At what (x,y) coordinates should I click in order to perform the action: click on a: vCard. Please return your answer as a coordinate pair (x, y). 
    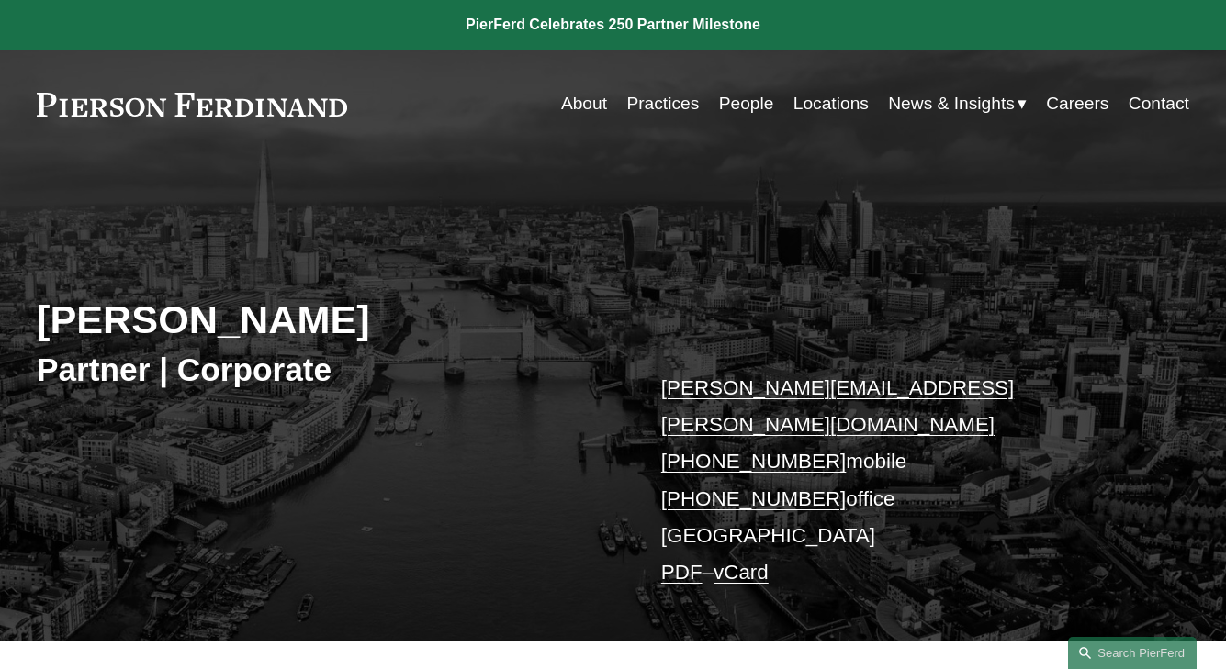
    Looking at the image, I should click on (741, 572).